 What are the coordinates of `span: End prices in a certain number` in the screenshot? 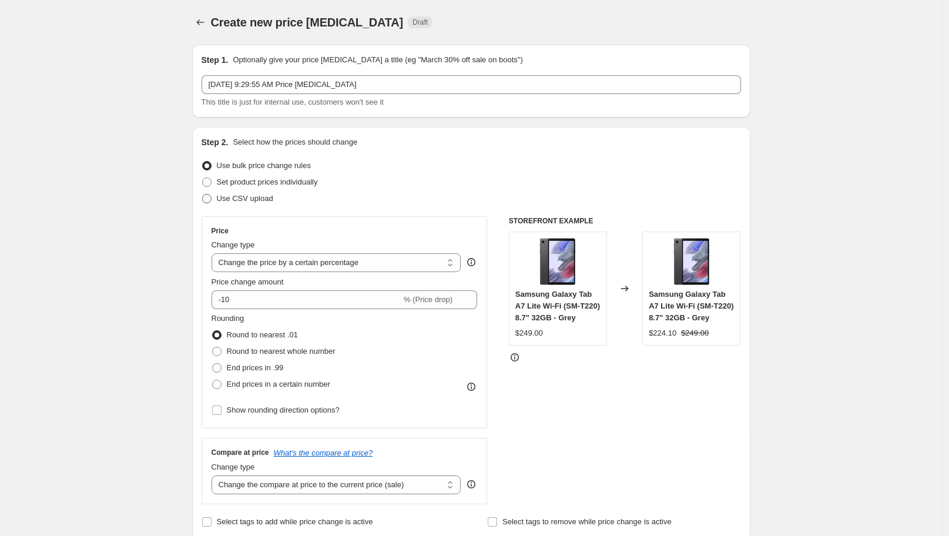 It's located at (278, 384).